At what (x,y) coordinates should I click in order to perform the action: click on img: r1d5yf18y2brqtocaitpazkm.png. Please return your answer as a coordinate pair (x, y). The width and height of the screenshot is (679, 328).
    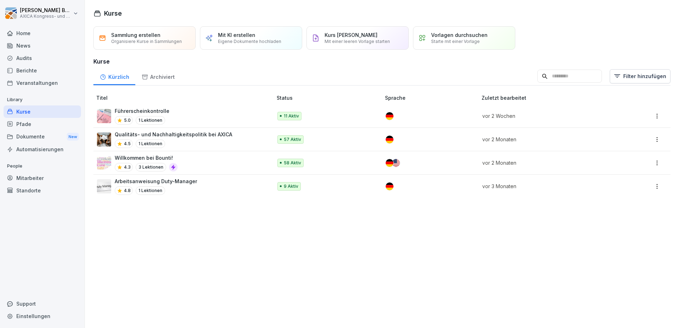
    Looking at the image, I should click on (104, 140).